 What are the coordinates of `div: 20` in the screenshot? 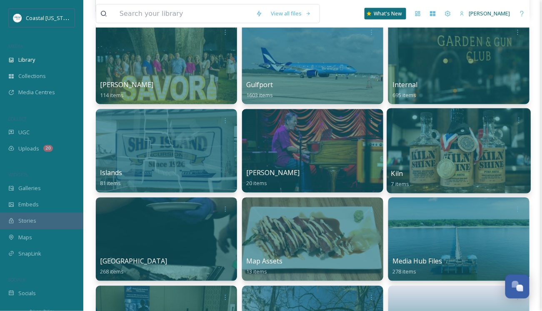 It's located at (48, 148).